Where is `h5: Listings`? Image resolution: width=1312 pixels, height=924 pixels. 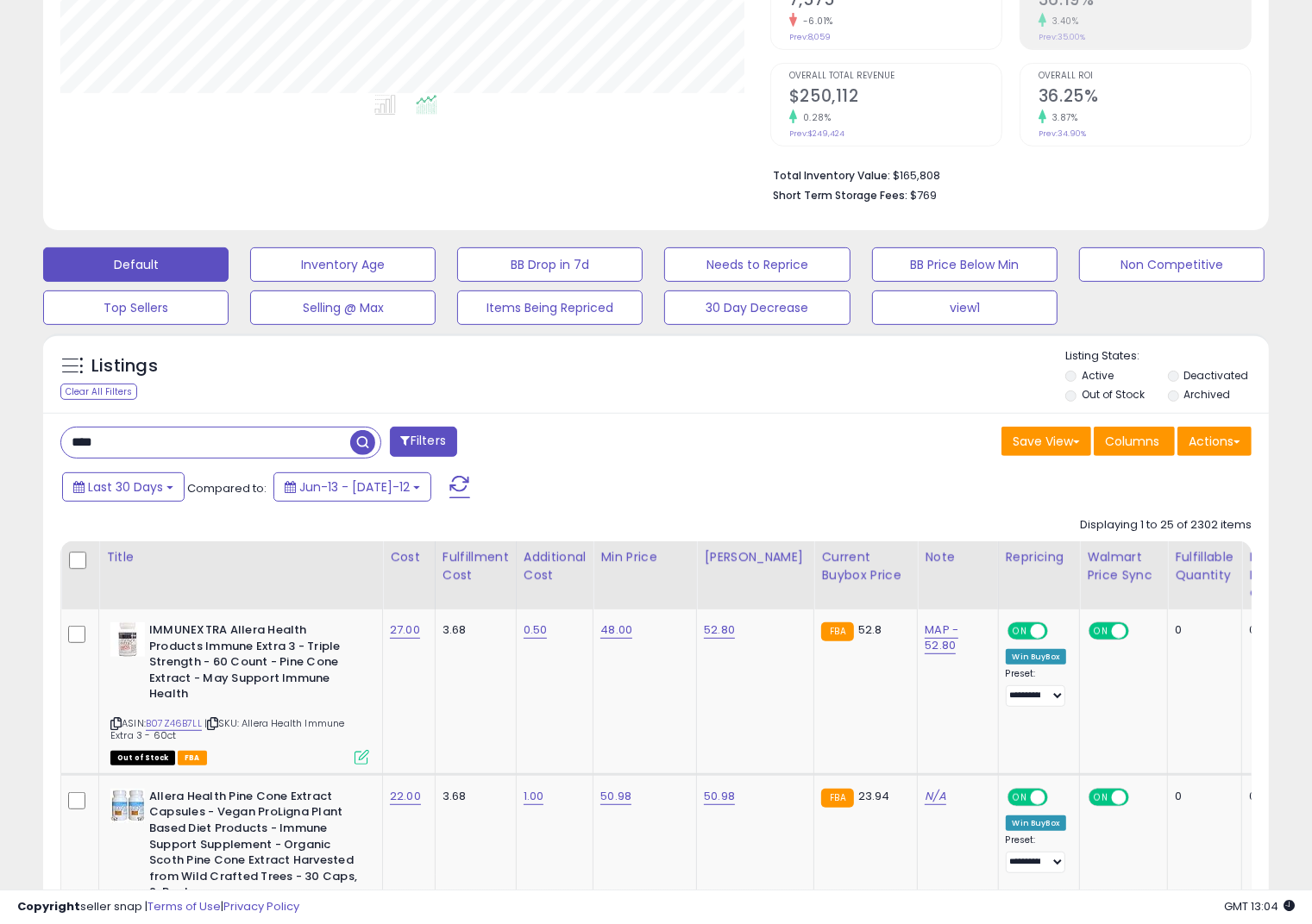
h5: Listings is located at coordinates (125, 367).